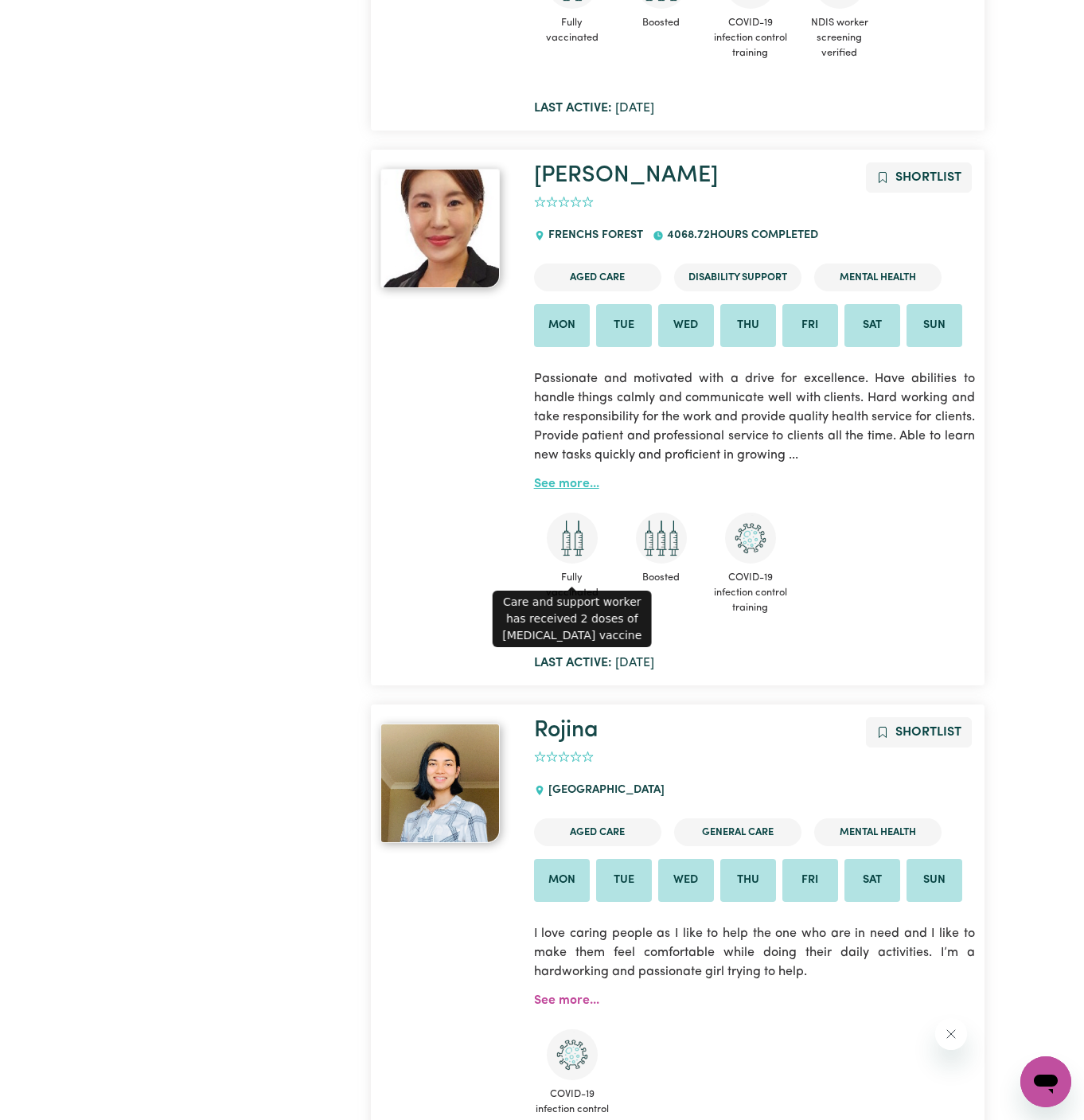 The height and width of the screenshot is (1120, 1084). I want to click on div: FRENCHS FOREST, so click(594, 236).